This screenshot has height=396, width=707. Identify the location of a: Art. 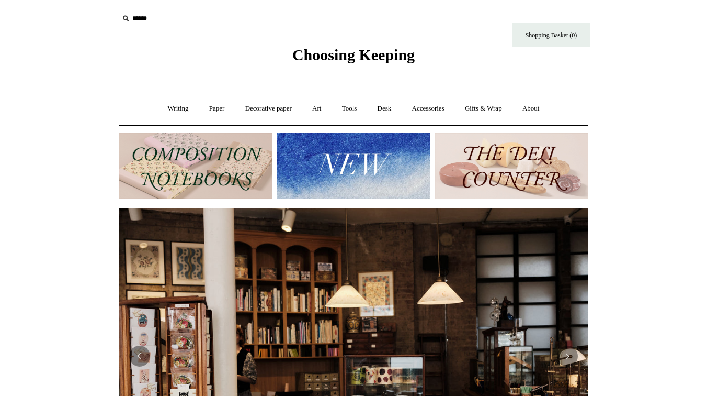
(317, 108).